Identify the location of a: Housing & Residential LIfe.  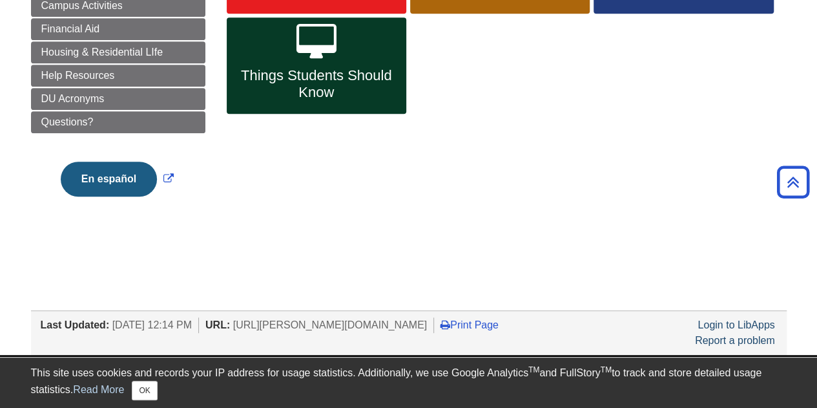
(118, 52).